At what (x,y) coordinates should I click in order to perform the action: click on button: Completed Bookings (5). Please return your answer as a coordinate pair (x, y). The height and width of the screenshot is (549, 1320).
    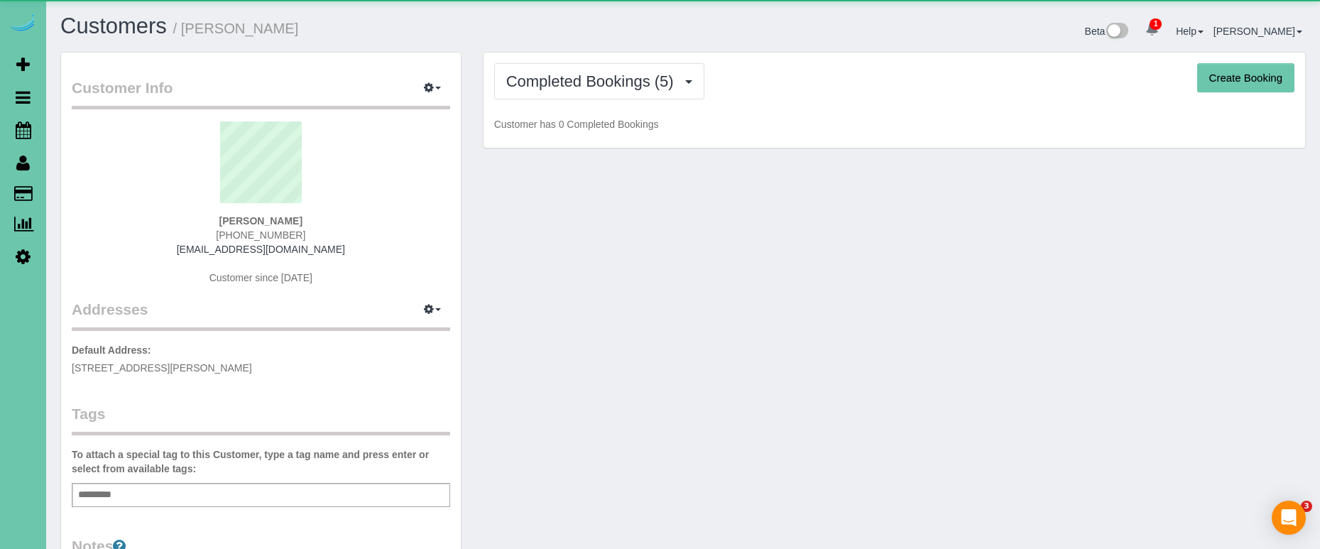
    Looking at the image, I should click on (599, 81).